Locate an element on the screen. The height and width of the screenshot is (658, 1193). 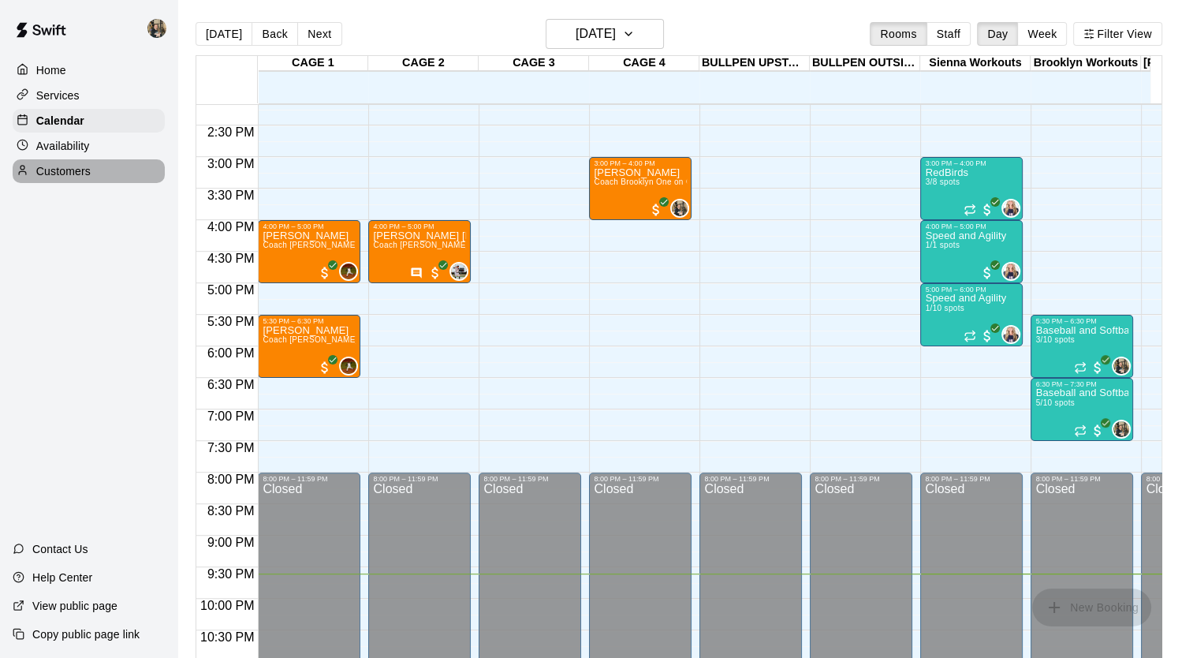
span: 7:30 PM is located at coordinates (231, 447).